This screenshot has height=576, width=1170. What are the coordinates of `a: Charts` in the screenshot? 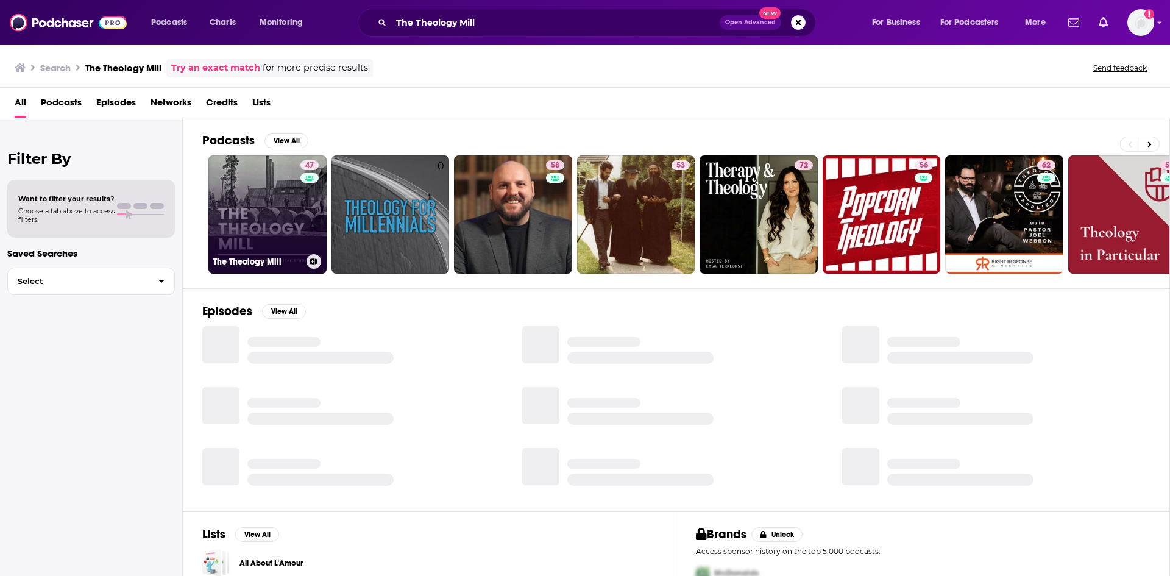 It's located at (222, 23).